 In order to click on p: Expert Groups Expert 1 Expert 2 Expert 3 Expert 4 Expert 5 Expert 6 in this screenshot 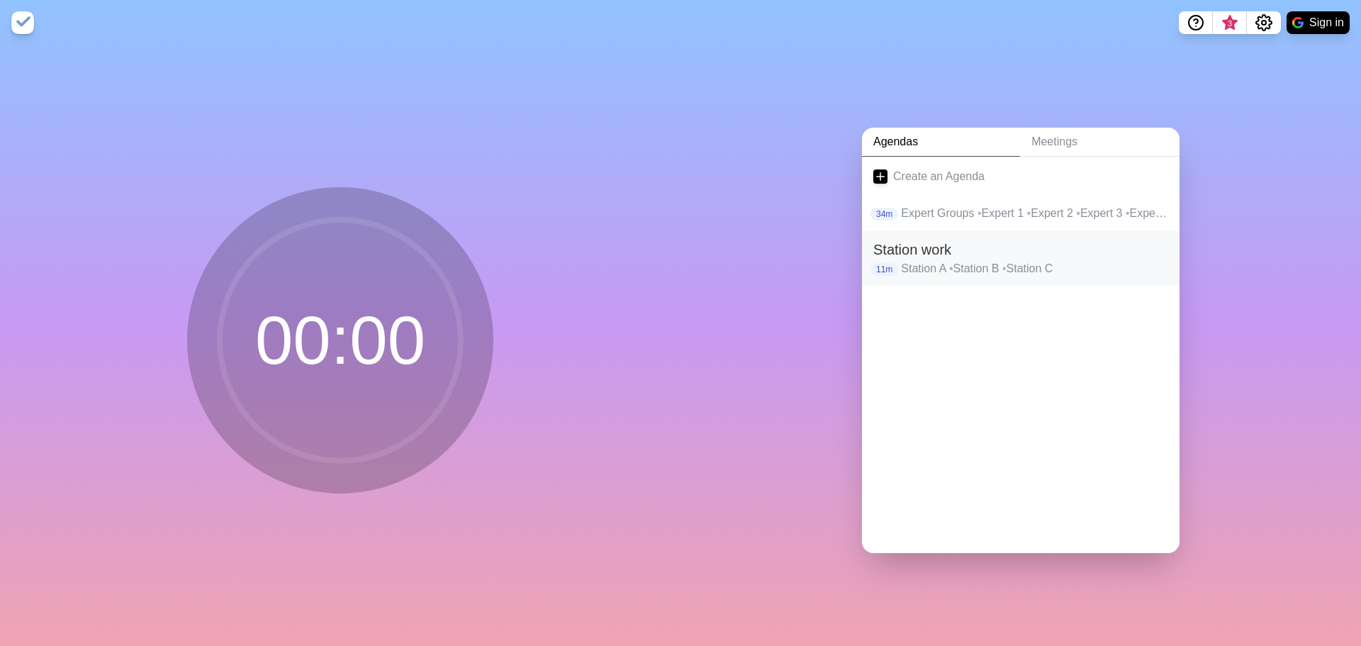, I will do `click(1034, 213)`.